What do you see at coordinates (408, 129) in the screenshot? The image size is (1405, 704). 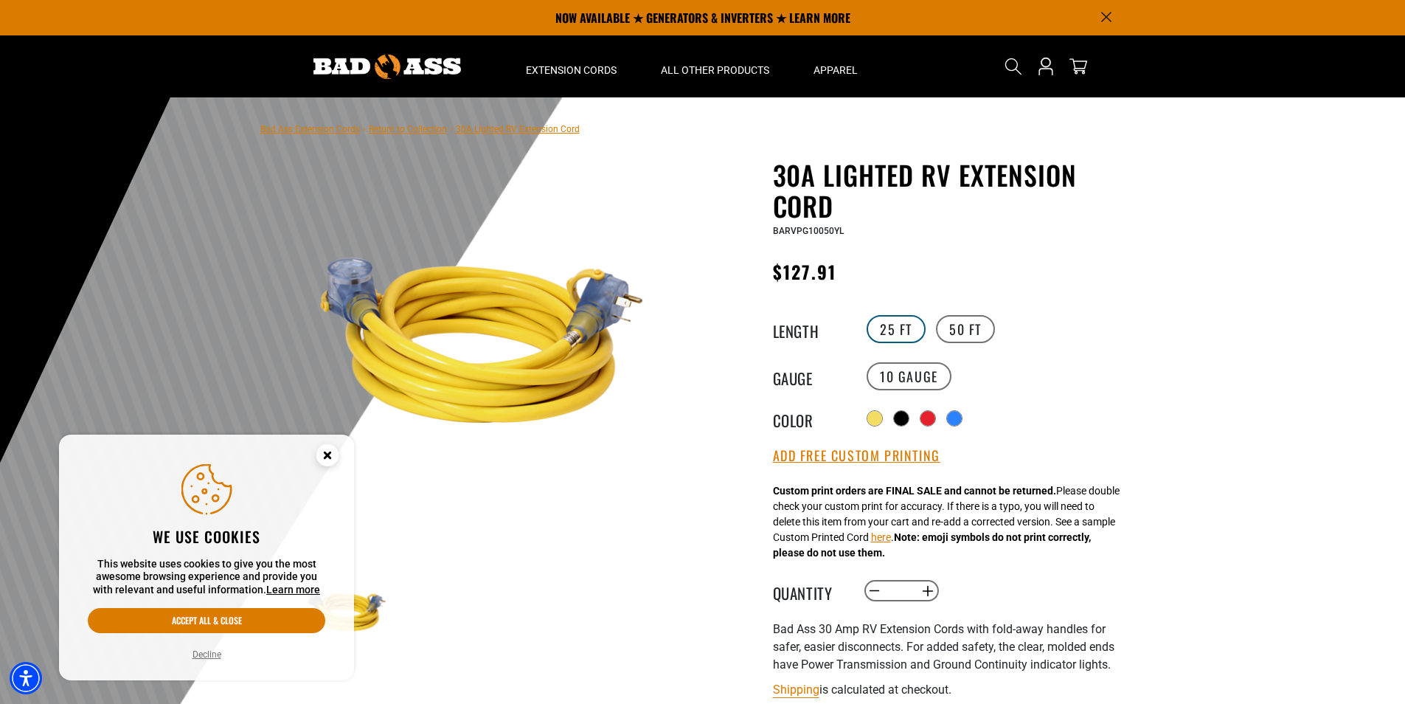 I see `a: Return to Collection` at bounding box center [408, 129].